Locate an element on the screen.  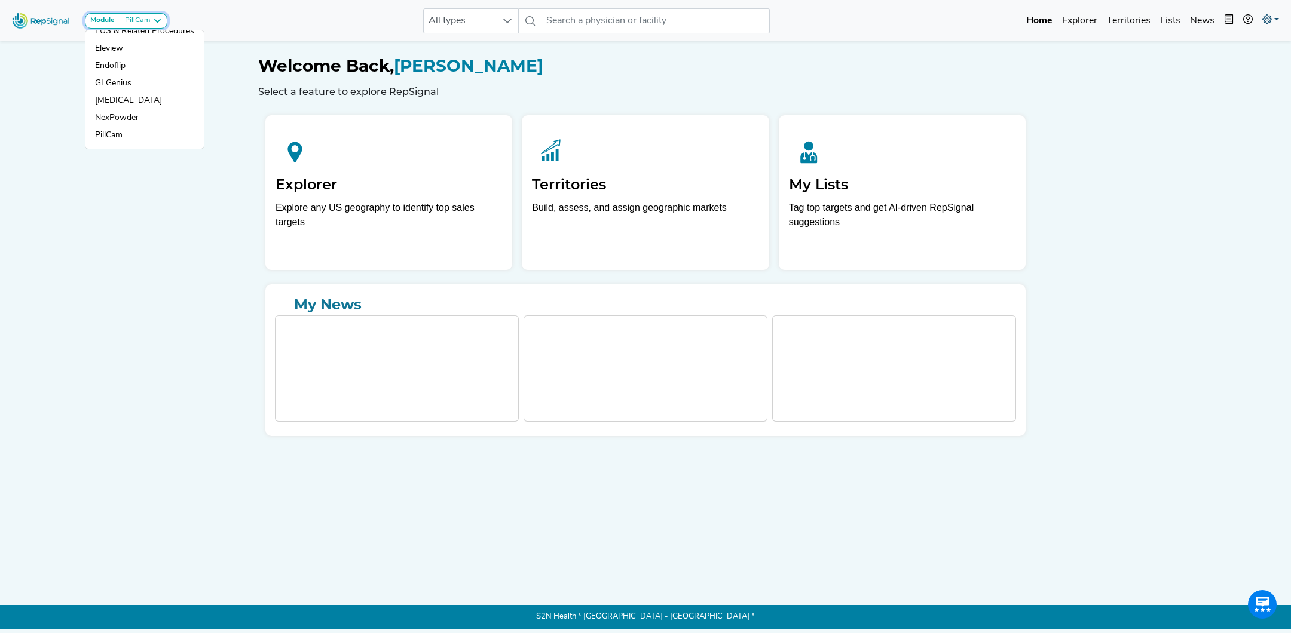
a: Lists is located at coordinates (1170, 21).